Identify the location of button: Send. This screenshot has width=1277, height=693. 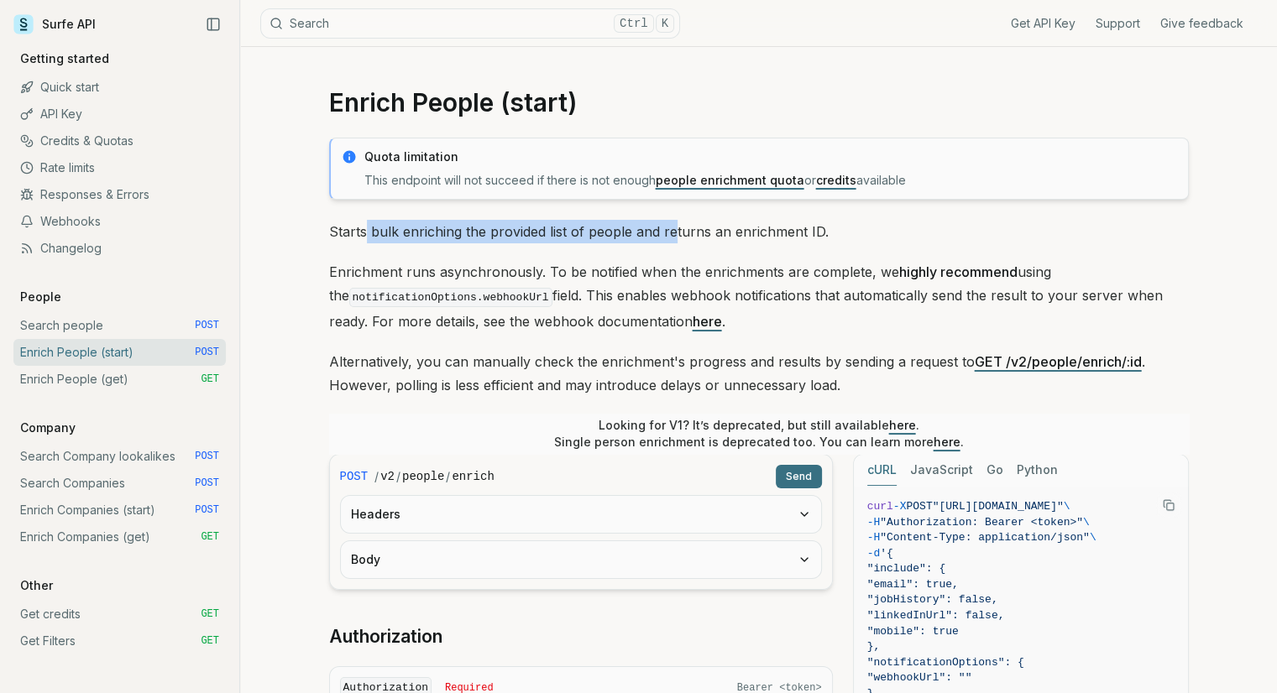
(798, 477).